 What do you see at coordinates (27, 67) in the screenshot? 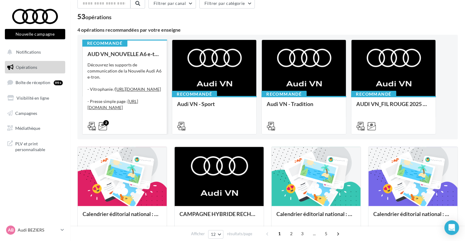
I see `span: Opérations` at bounding box center [27, 67].